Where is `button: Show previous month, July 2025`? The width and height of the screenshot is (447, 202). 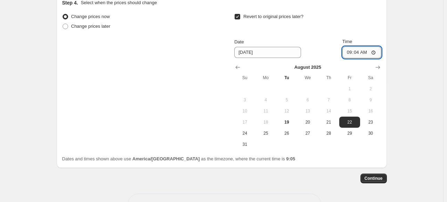
button: Show previous month, July 2025 is located at coordinates (238, 67).